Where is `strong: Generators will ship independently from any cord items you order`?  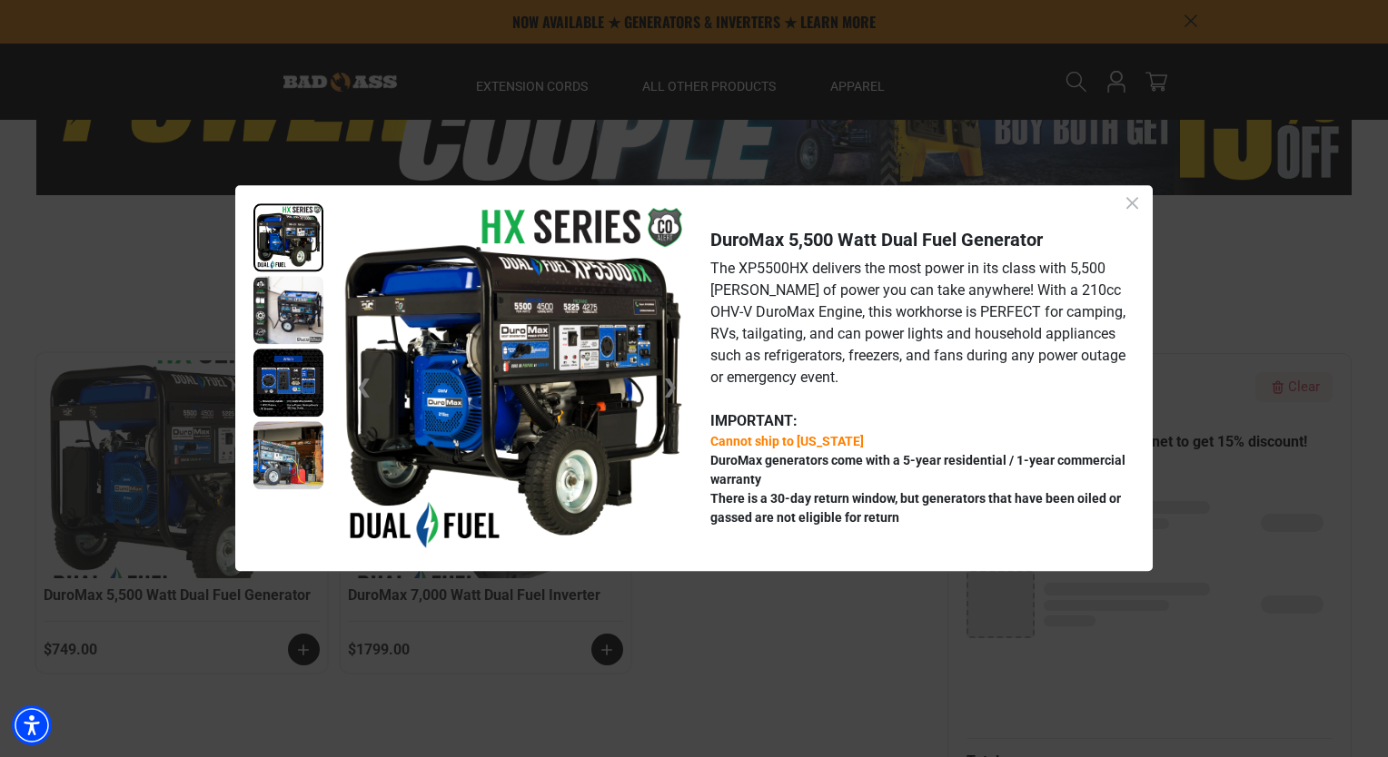
strong: Generators will ship independently from any cord items you order is located at coordinates (898, 537).